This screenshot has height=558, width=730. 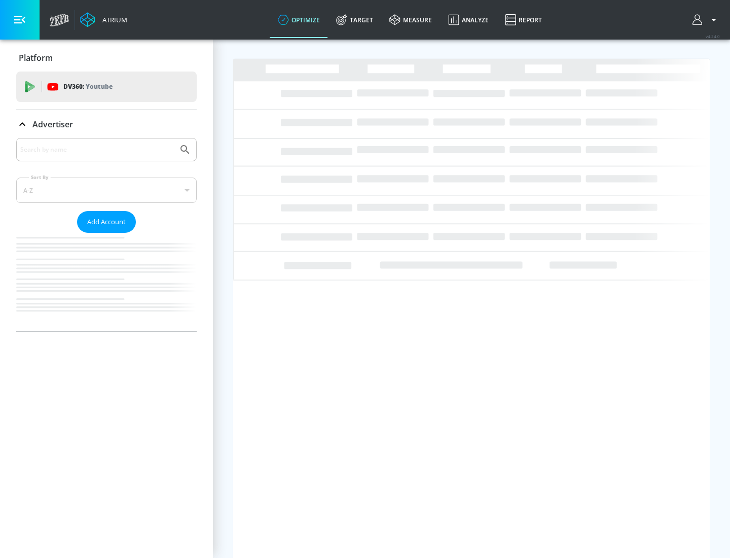 What do you see at coordinates (106, 221) in the screenshot?
I see `button: Add Account` at bounding box center [106, 221].